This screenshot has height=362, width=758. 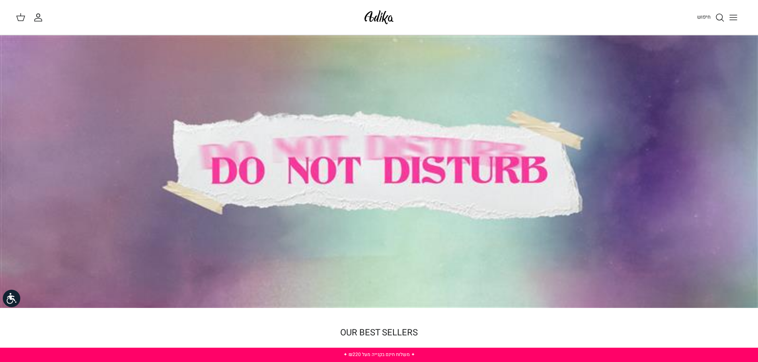 What do you see at coordinates (711, 18) in the screenshot?
I see `a: חיפוש` at bounding box center [711, 18].